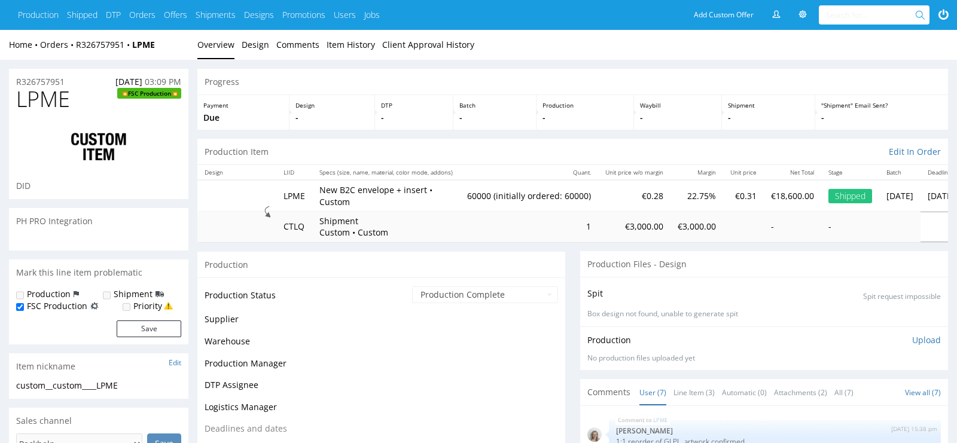  I want to click on strong: LPME, so click(144, 44).